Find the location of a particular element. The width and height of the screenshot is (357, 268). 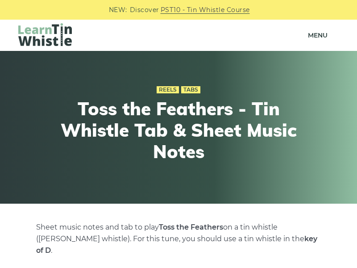

img: LearnTinWhistle.com is located at coordinates (45, 34).